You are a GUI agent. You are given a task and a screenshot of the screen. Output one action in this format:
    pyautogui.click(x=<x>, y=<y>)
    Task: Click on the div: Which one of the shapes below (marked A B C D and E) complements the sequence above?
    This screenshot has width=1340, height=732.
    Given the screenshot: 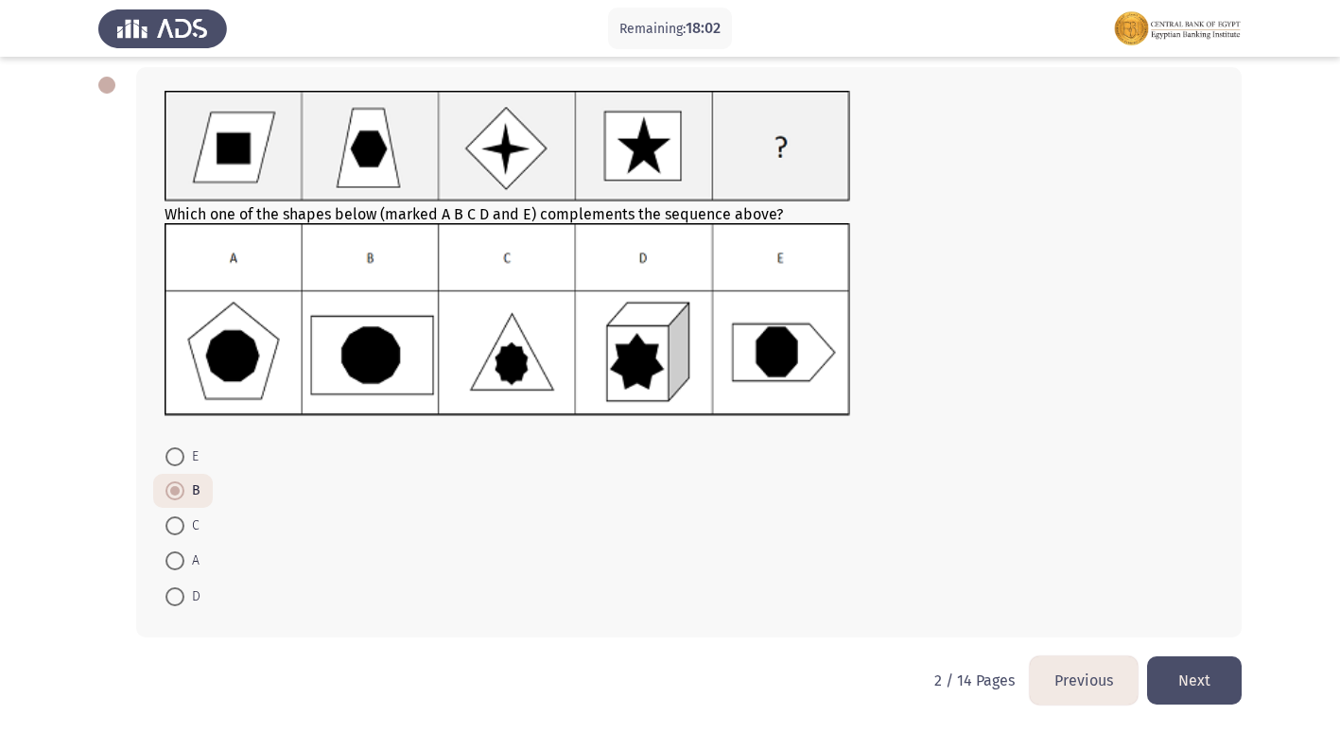 What is the action you would take?
    pyautogui.click(x=688, y=255)
    